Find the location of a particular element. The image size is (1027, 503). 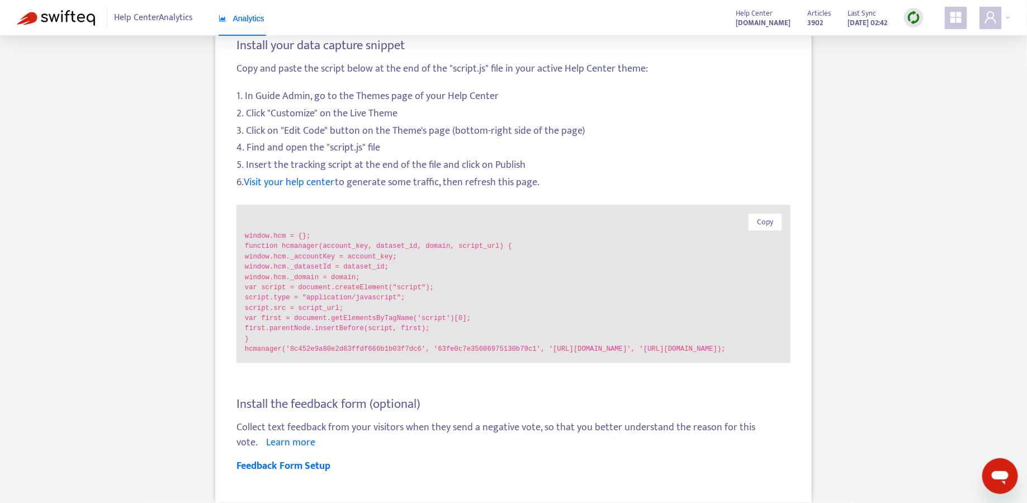

span: user is located at coordinates (991, 17).